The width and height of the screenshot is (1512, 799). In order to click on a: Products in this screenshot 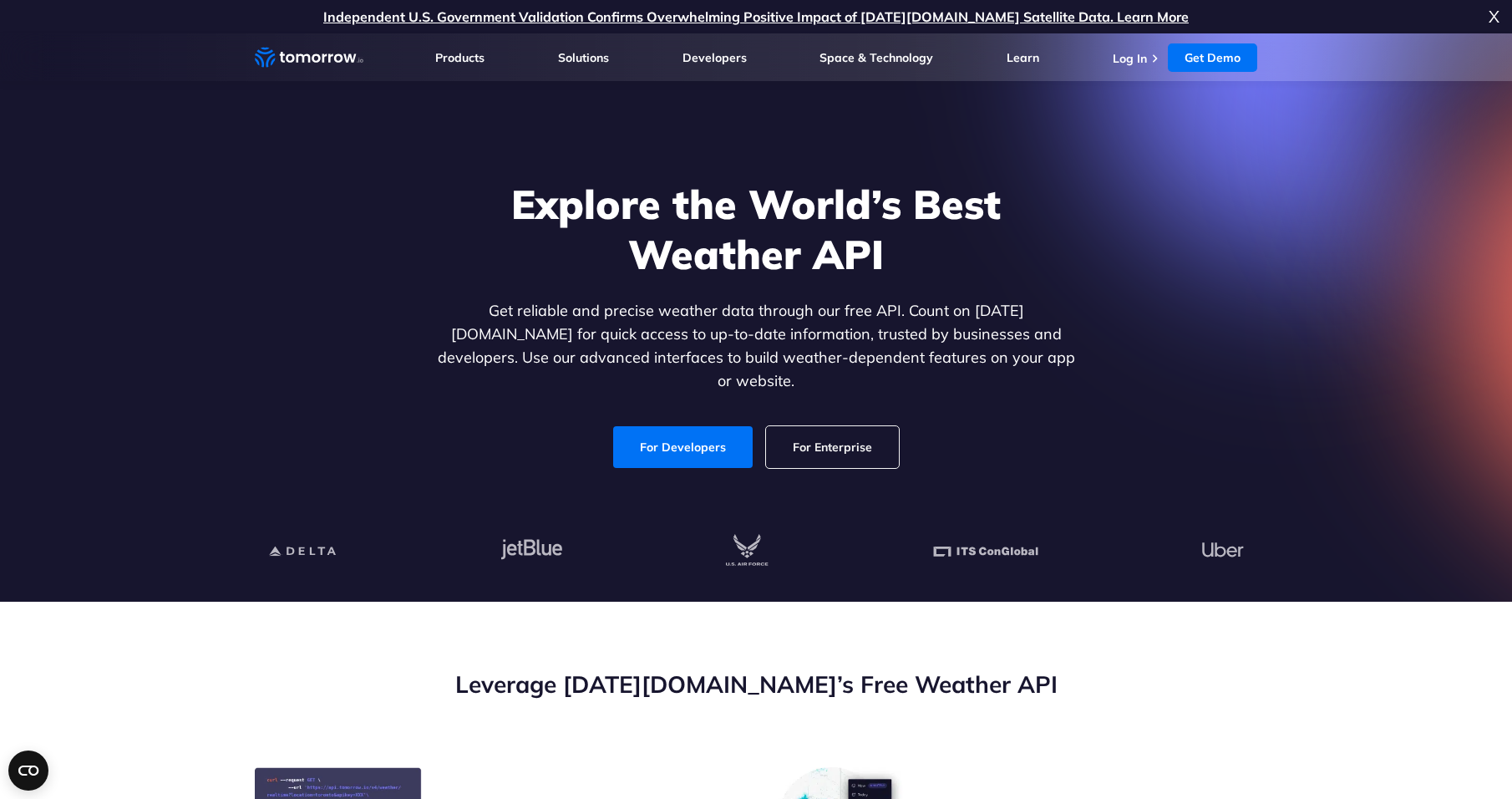, I will do `click(460, 57)`.